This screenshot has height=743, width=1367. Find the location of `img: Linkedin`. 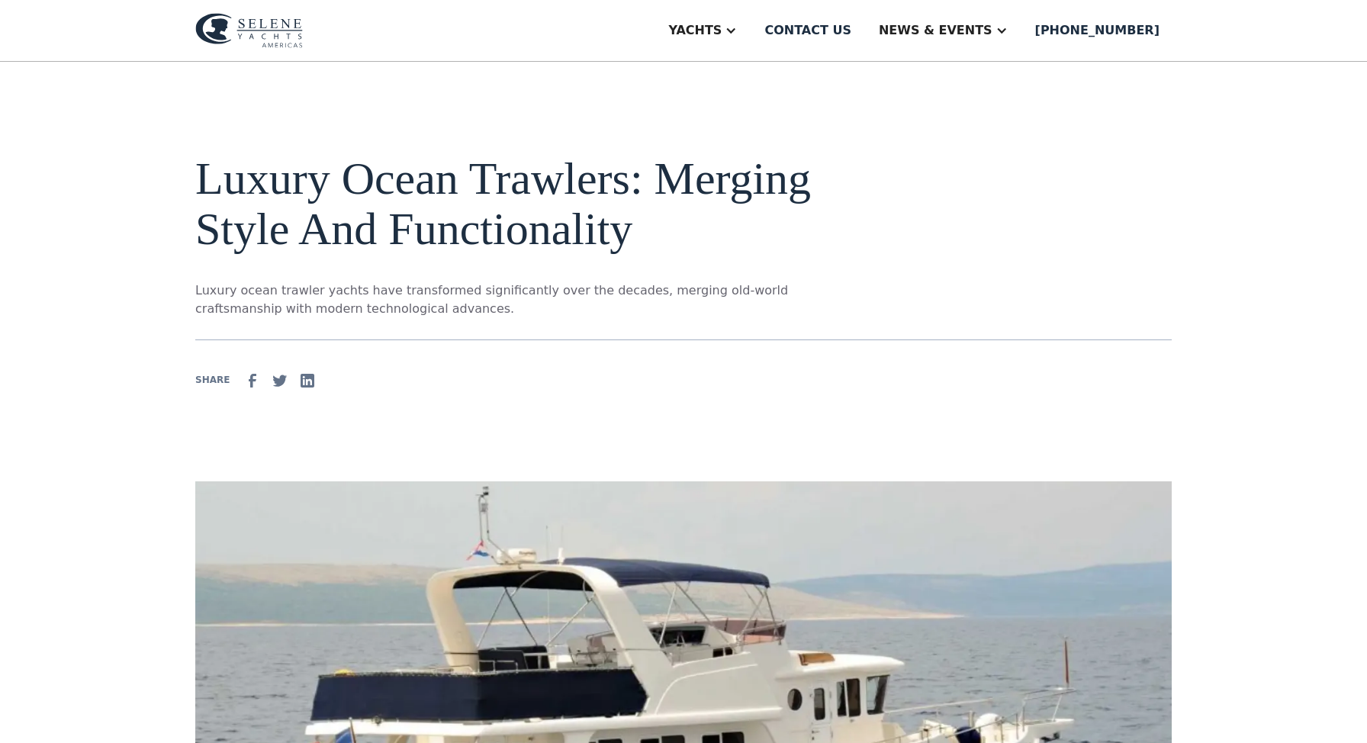

img: Linkedin is located at coordinates (307, 381).